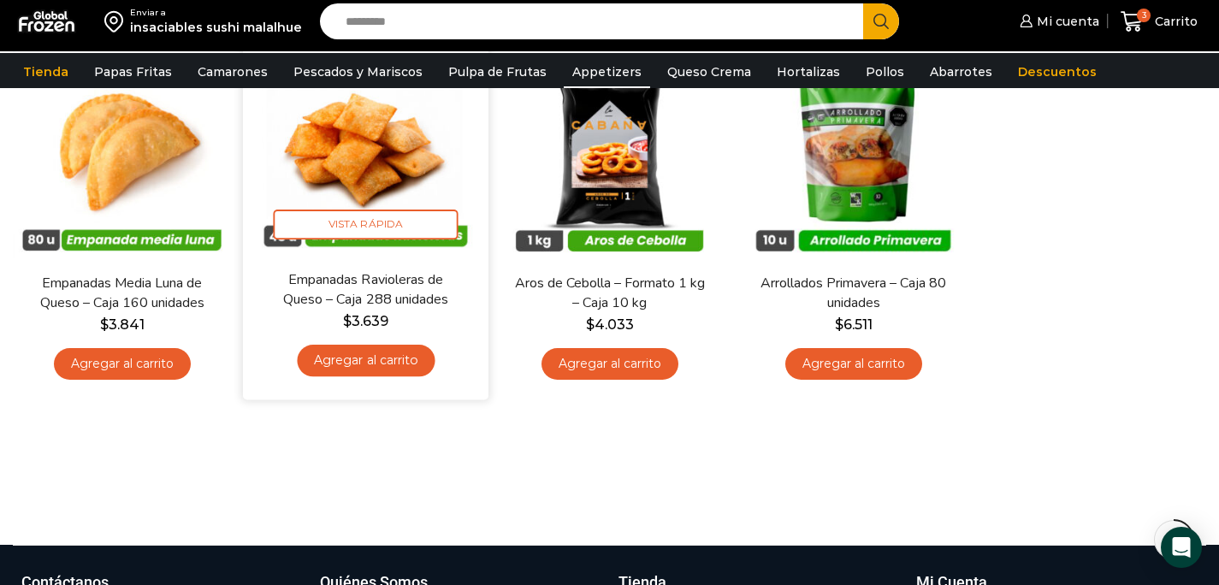 This screenshot has width=1219, height=585. What do you see at coordinates (366, 224) in the screenshot?
I see `span: Vista Rápida` at bounding box center [366, 224].